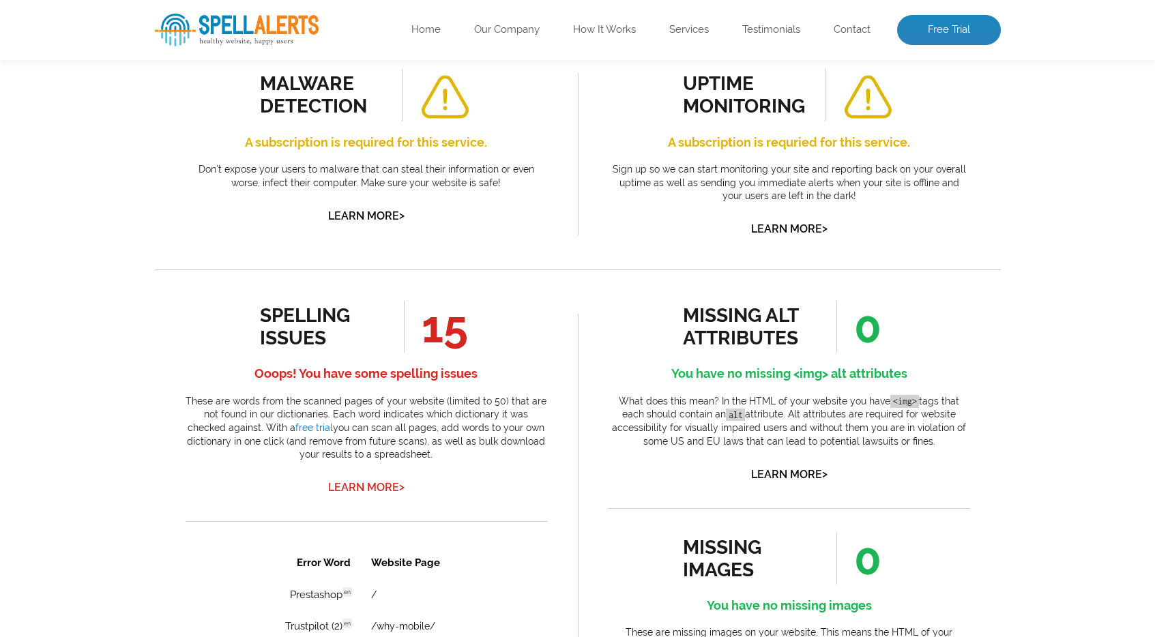 Image resolution: width=1155 pixels, height=637 pixels. What do you see at coordinates (744, 327) in the screenshot?
I see `div: missing alt attributes` at bounding box center [744, 327].